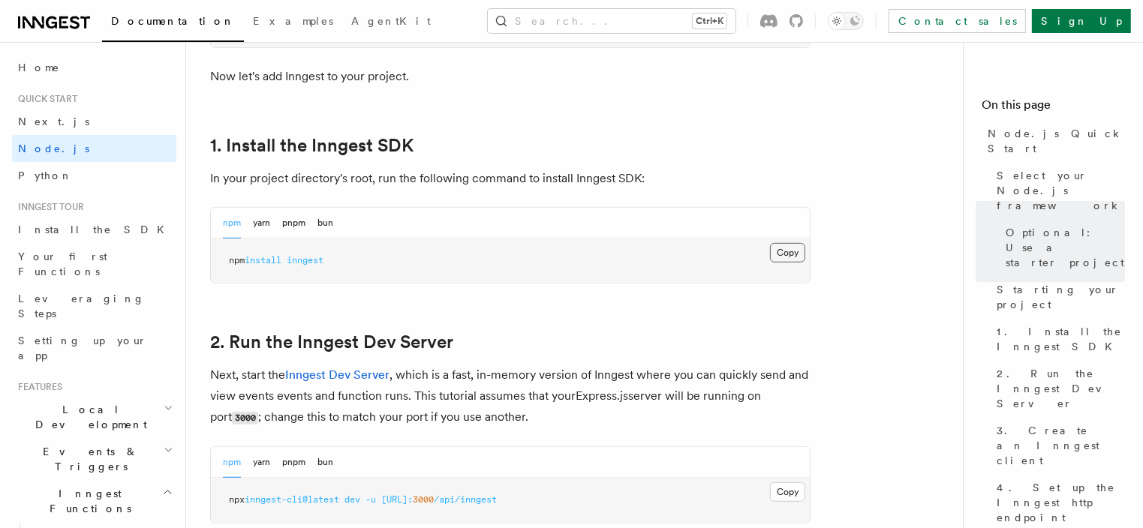 The width and height of the screenshot is (1143, 528). Describe the element at coordinates (510, 77) in the screenshot. I see `p: Now let's add Inngest to your project.` at that location.